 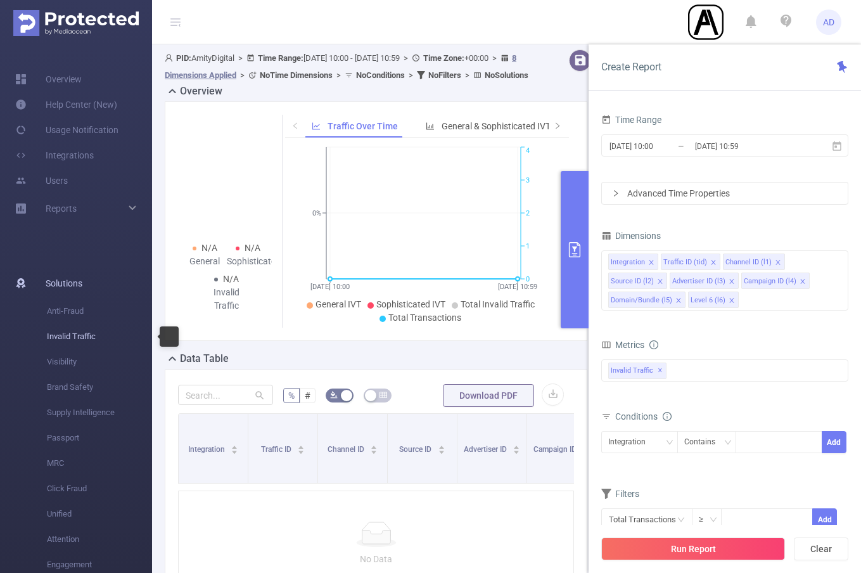 What do you see at coordinates (647, 300) in the screenshot?
I see `li: Domain/Bundle (l5)` at bounding box center [647, 300].